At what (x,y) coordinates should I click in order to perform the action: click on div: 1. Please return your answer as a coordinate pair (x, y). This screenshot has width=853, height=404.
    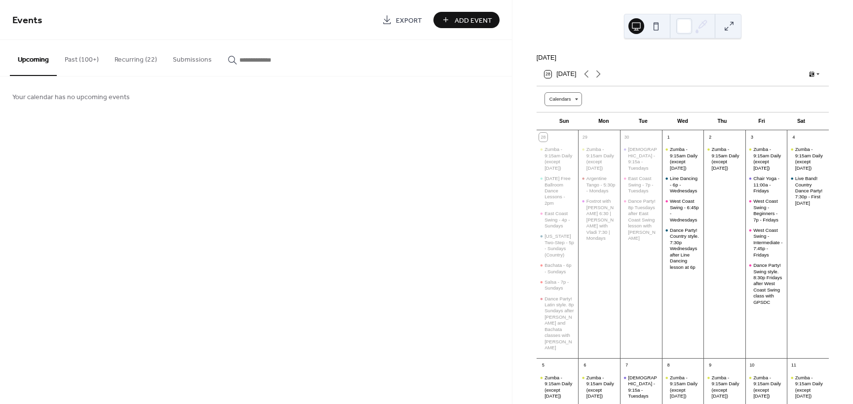
    Looking at the image, I should click on (668, 137).